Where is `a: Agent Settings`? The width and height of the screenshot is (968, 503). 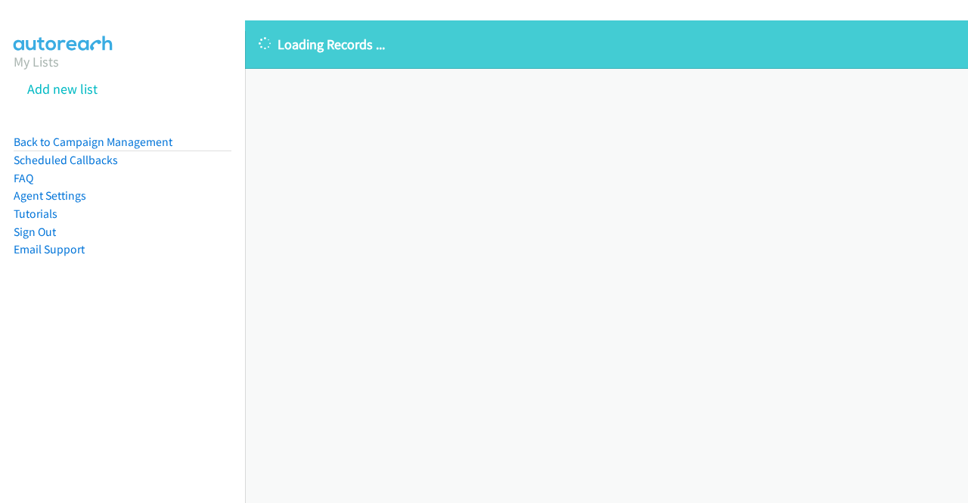
a: Agent Settings is located at coordinates (50, 195).